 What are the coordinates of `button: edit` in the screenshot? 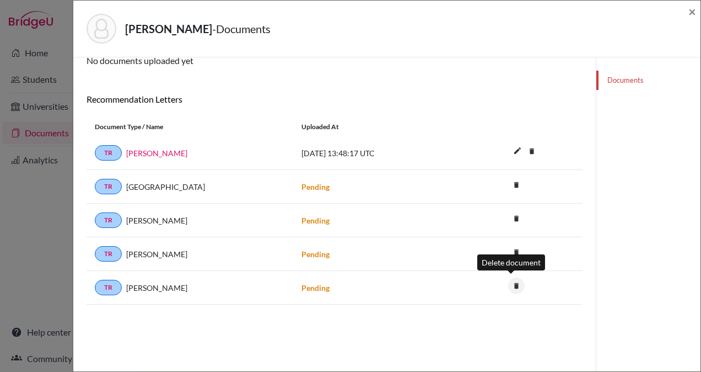 It's located at (518, 152).